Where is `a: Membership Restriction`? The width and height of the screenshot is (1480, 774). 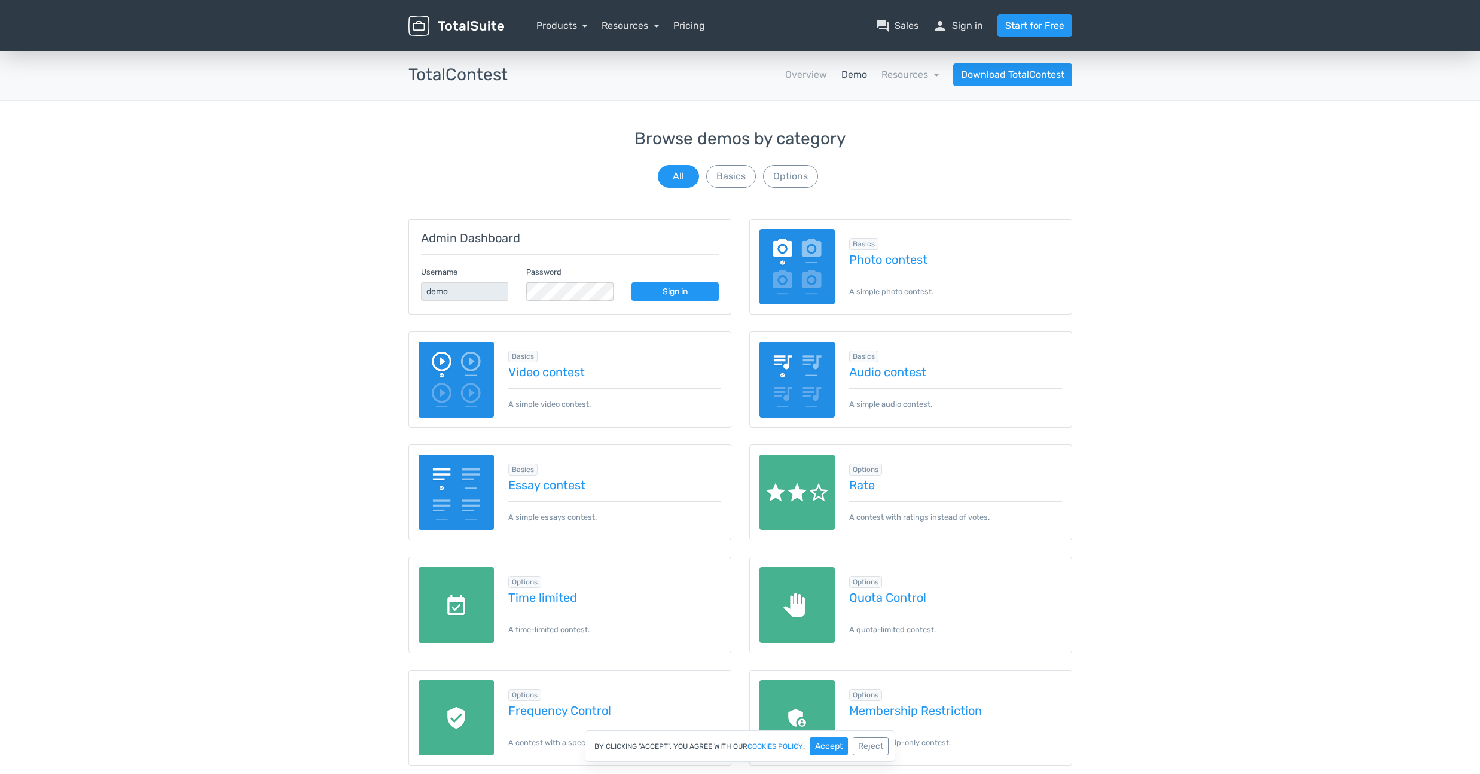
a: Membership Restriction is located at coordinates (955, 710).